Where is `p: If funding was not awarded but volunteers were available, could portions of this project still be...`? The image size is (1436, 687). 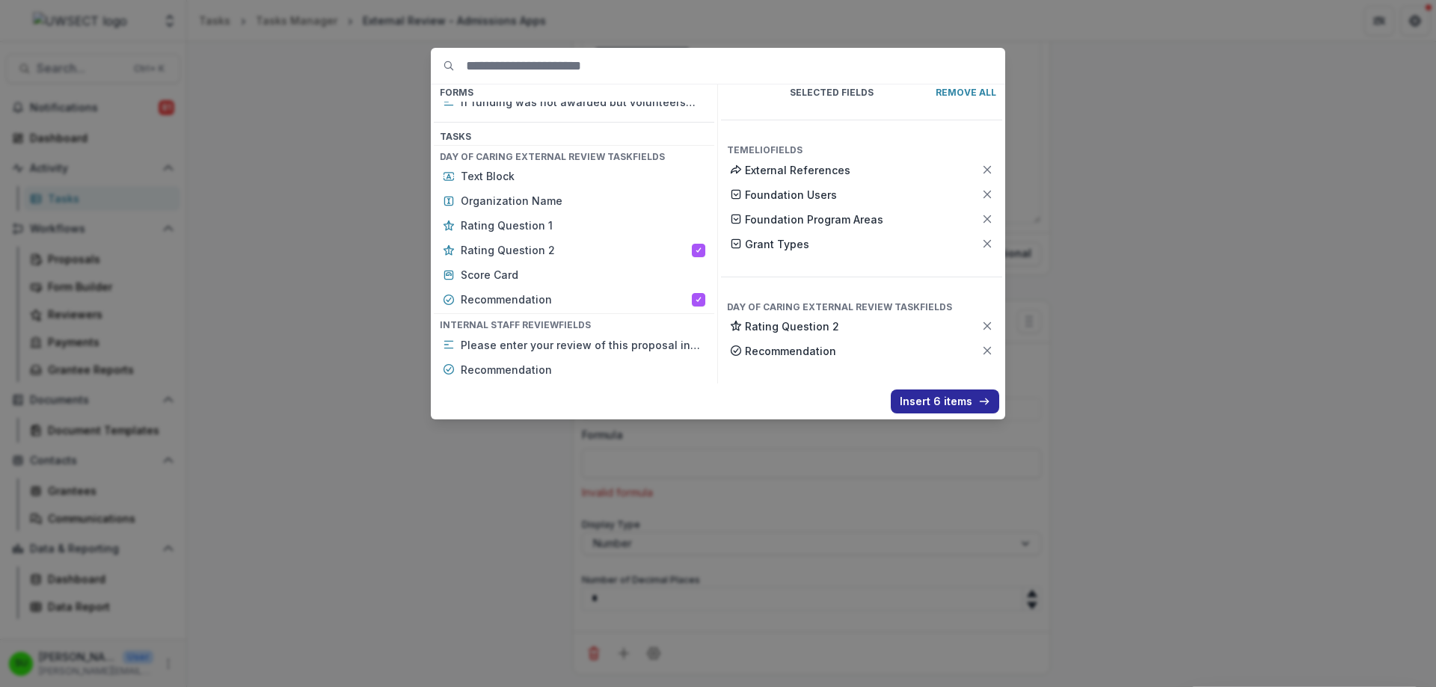 p: If funding was not awarded but volunteers were available, could portions of this project still be... is located at coordinates (582, 102).